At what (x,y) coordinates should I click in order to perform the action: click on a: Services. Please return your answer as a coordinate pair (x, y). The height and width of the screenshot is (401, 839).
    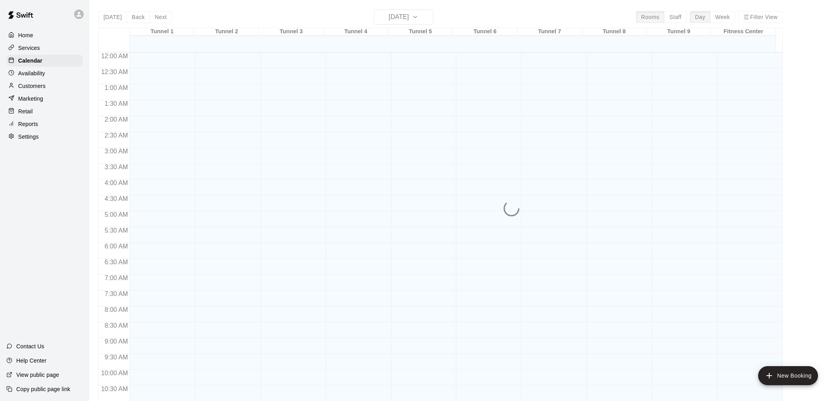
    Looking at the image, I should click on (44, 48).